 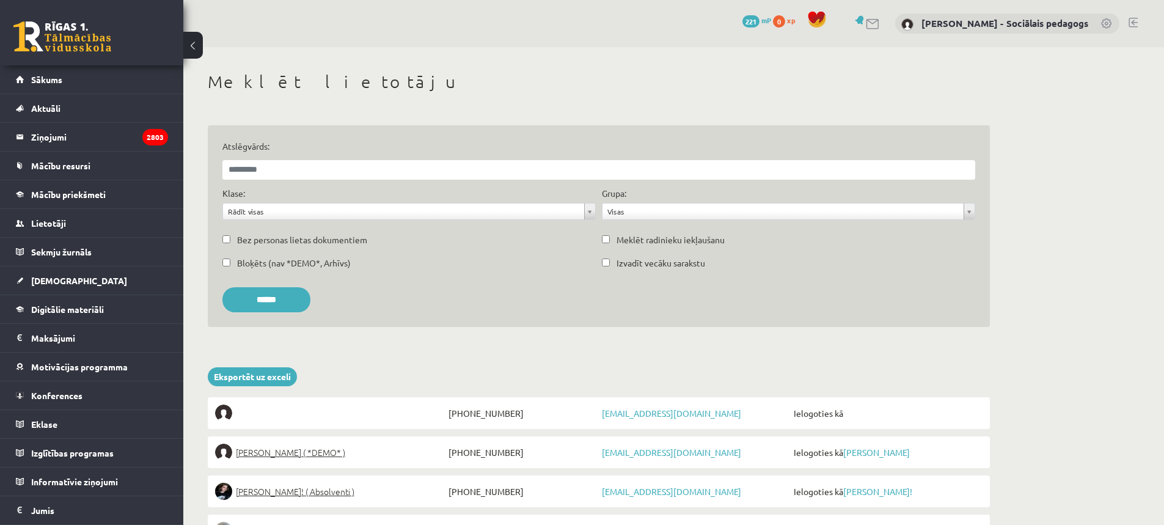 I want to click on a: Maksājumi, so click(x=92, y=338).